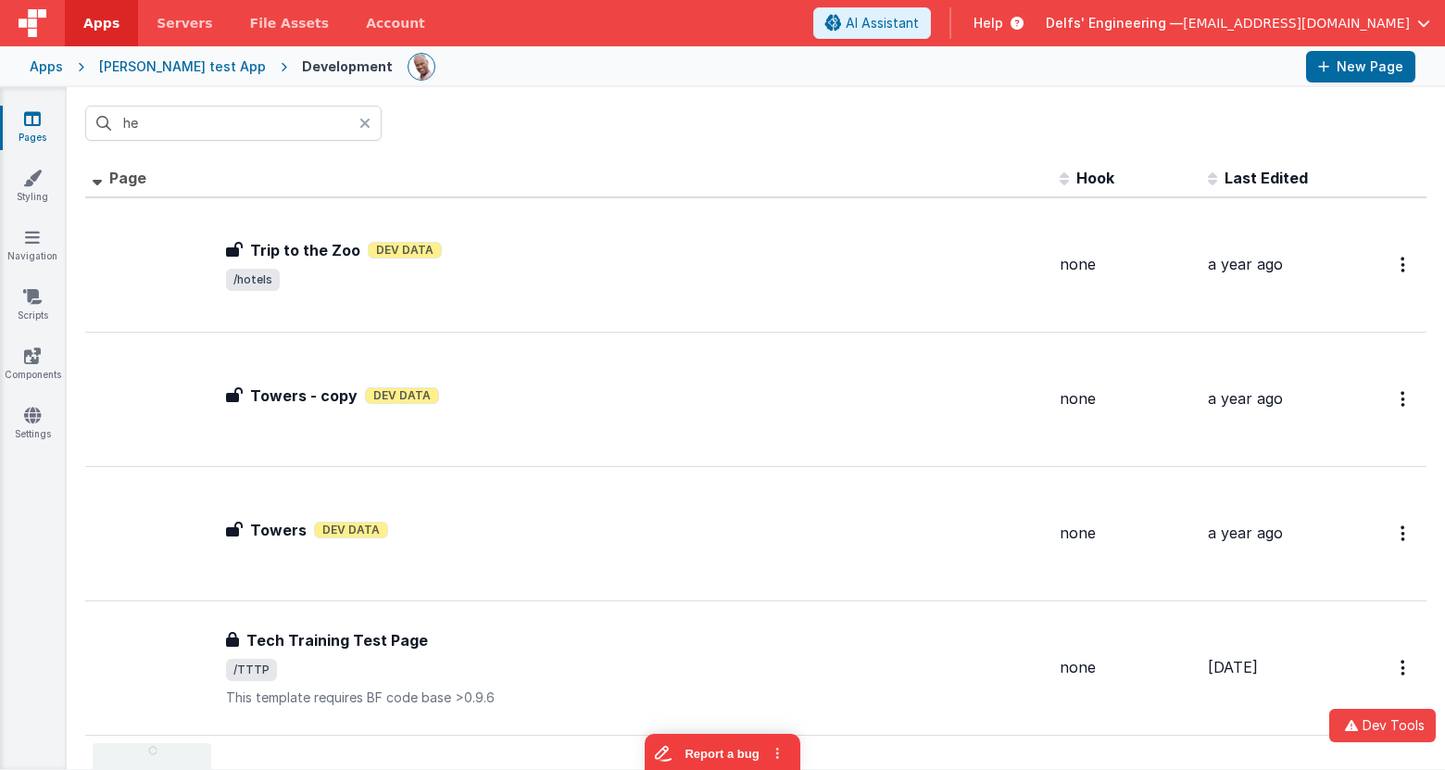 Image resolution: width=1445 pixels, height=770 pixels. I want to click on span: Servers, so click(184, 23).